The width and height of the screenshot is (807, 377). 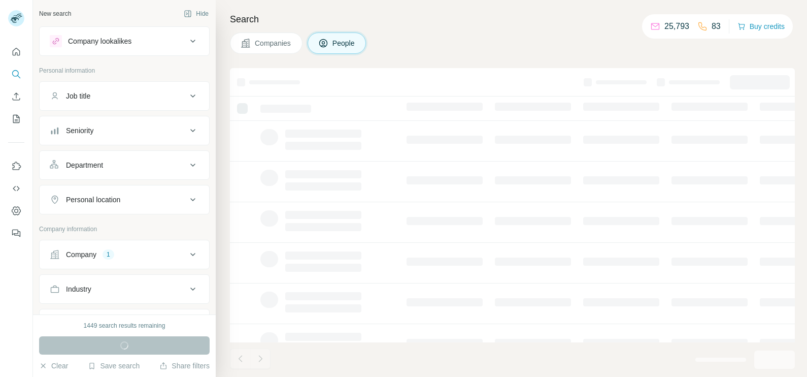 I want to click on div: 1449 search results remaining, so click(x=124, y=325).